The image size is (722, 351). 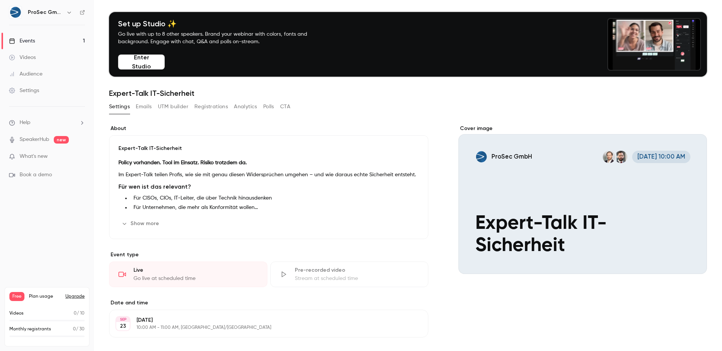 I want to click on p: Event type, so click(x=268, y=255).